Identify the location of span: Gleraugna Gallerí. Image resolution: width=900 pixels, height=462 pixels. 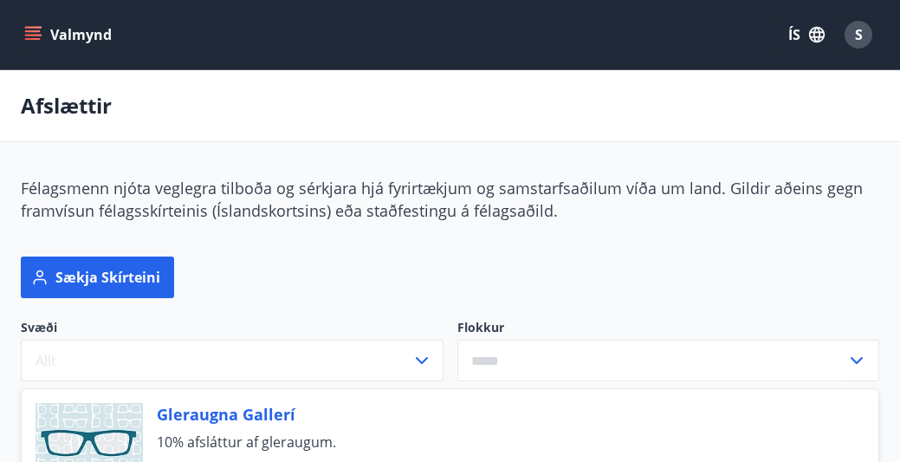
(496, 414).